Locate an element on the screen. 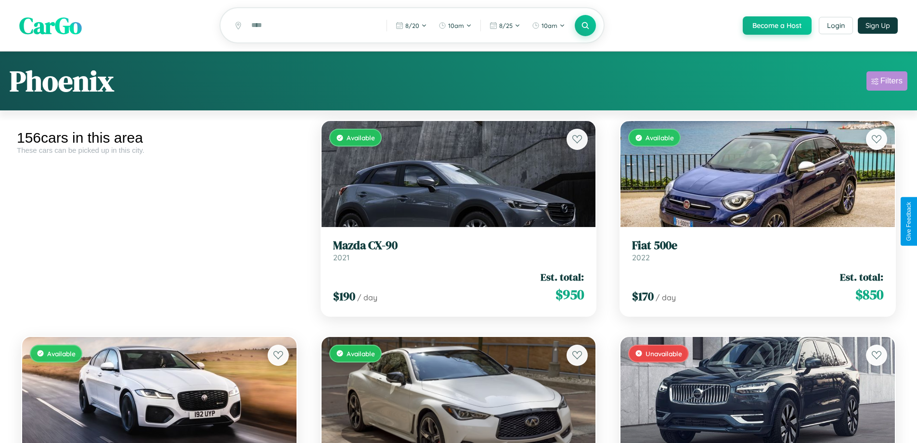 The image size is (917, 443). button: 8/25 is located at coordinates (505, 26).